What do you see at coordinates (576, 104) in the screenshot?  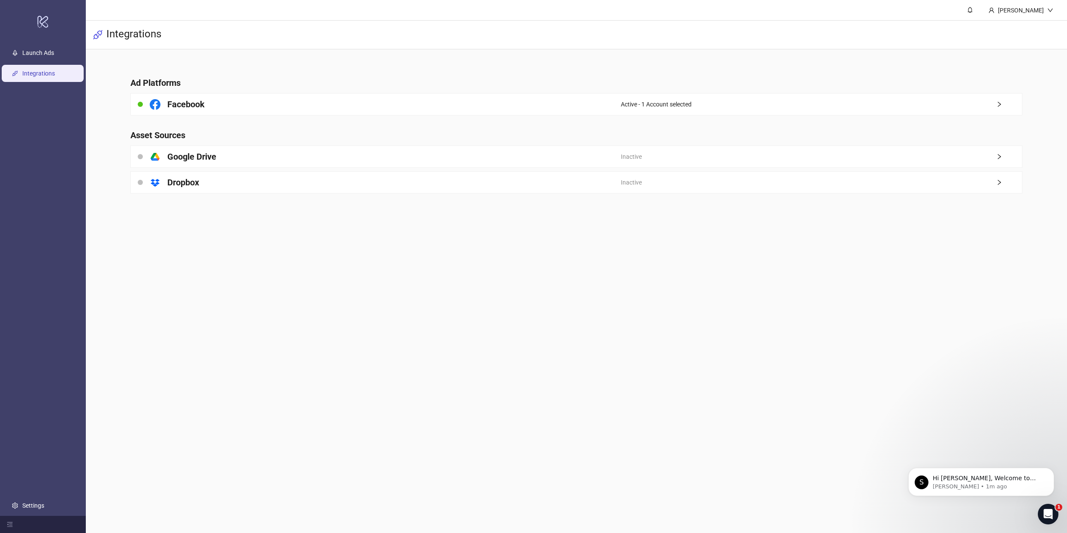 I see `a: FacebookActive - 1 Account selectedright` at bounding box center [576, 104].